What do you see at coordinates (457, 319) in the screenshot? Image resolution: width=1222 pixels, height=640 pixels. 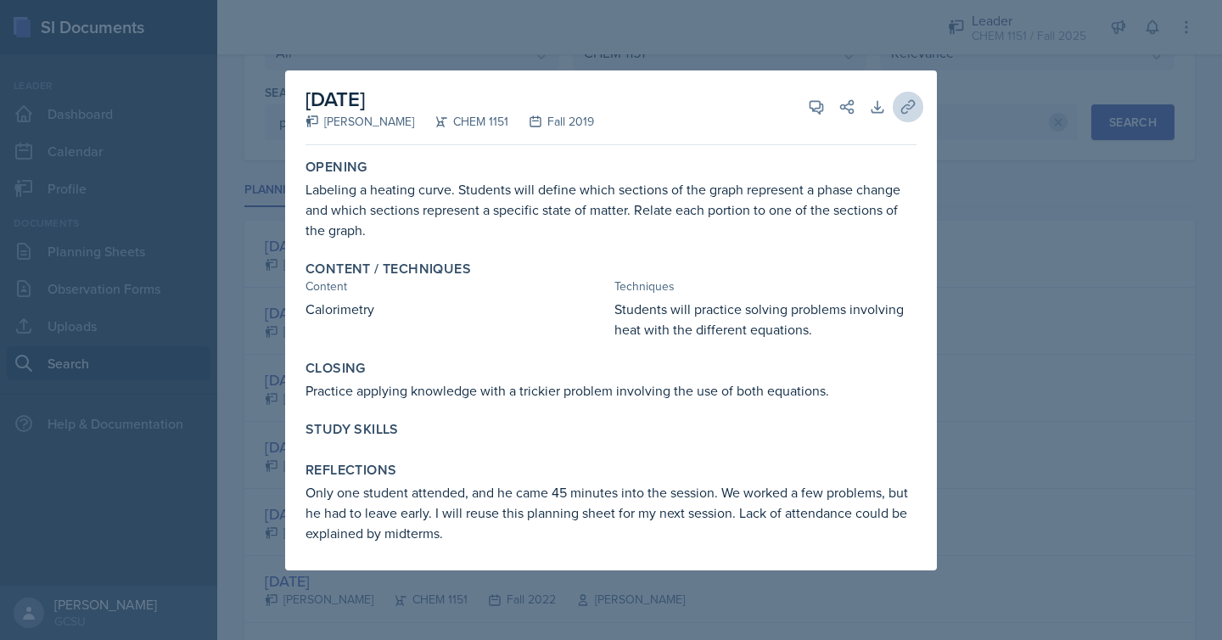 I see `div: Calorimetry` at bounding box center [457, 319].